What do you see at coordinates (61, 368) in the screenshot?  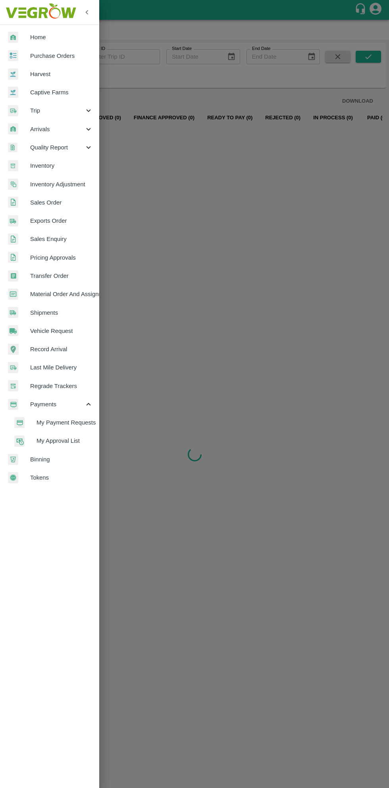 I see `span: Last Mile Delivery` at bounding box center [61, 368].